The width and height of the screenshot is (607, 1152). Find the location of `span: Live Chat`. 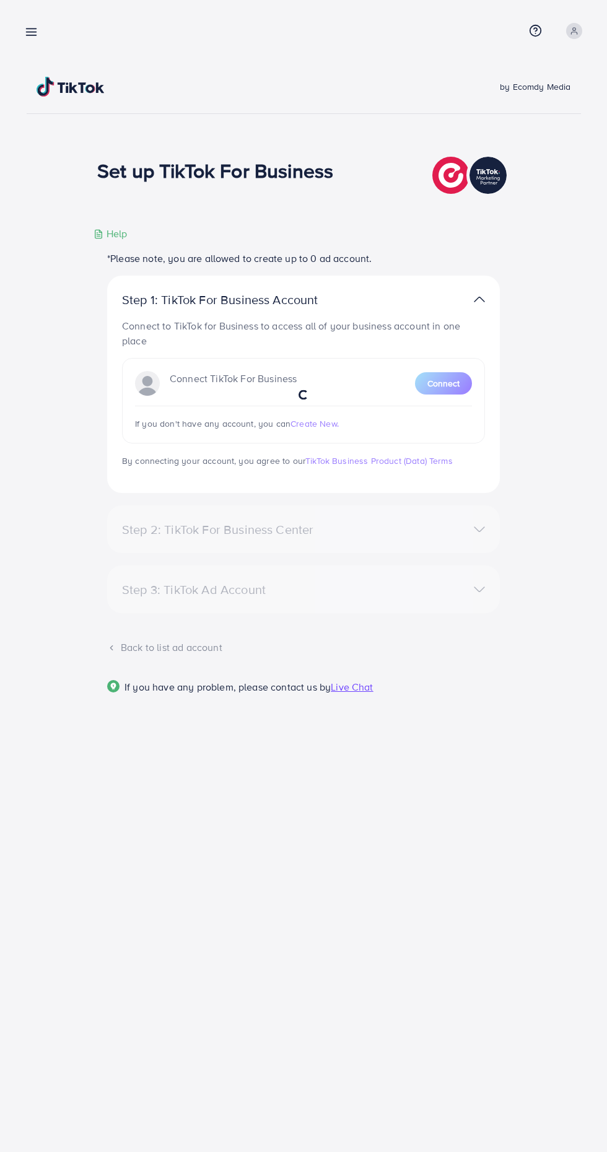

span: Live Chat is located at coordinates (352, 687).